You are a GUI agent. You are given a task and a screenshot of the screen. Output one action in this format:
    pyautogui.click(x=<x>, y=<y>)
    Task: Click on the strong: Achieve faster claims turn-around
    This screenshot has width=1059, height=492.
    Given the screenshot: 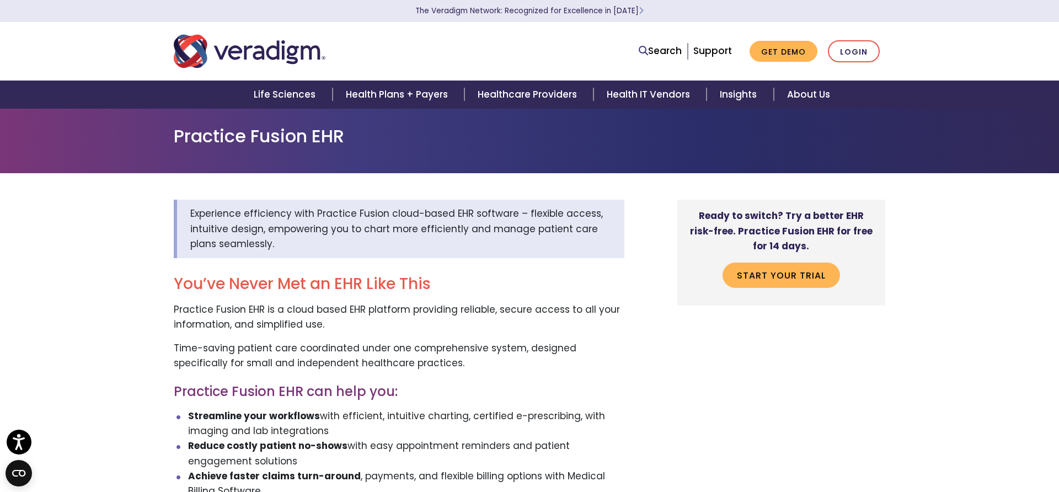 What is the action you would take?
    pyautogui.click(x=274, y=476)
    